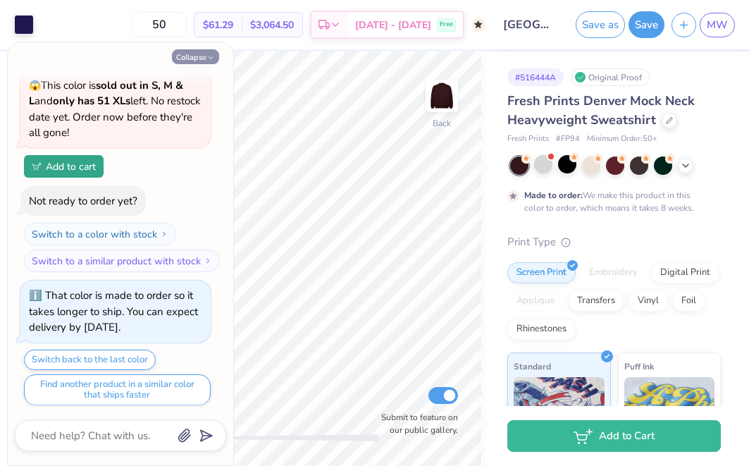 The width and height of the screenshot is (749, 466). I want to click on span: Fresh Prints, so click(528, 139).